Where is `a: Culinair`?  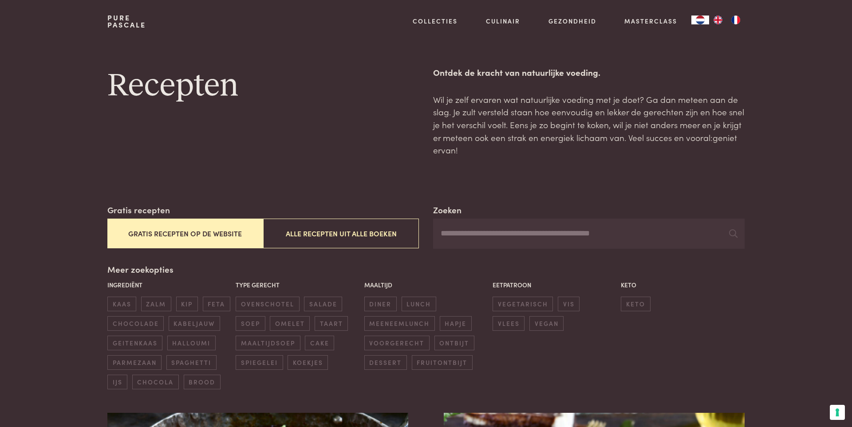
a: Culinair is located at coordinates (503, 21).